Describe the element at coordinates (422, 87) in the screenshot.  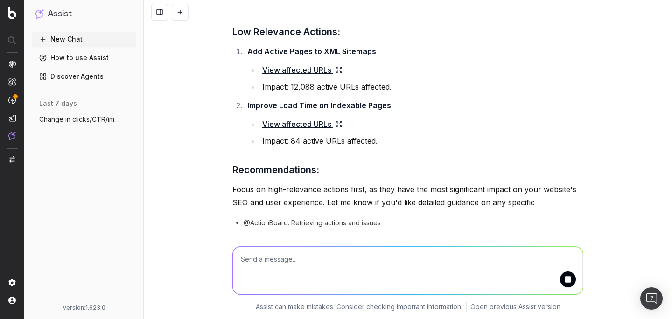
I see `li: Impact: 12,088 active URLs affected.` at that location.